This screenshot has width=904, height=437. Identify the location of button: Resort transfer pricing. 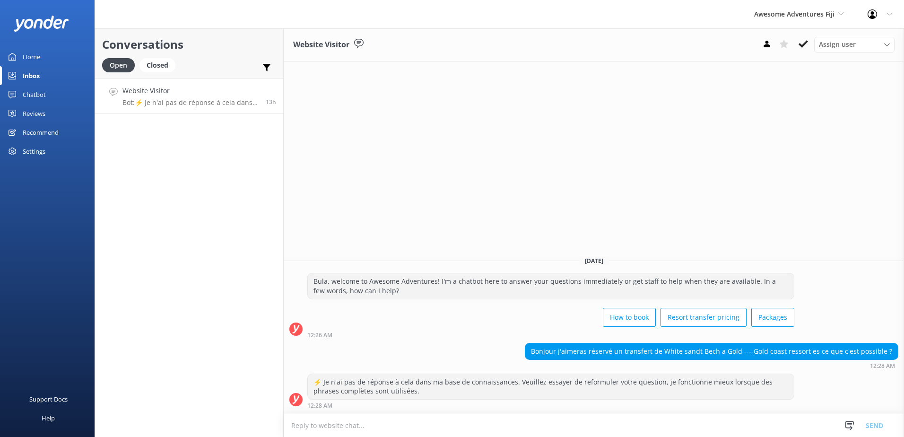
(704, 317).